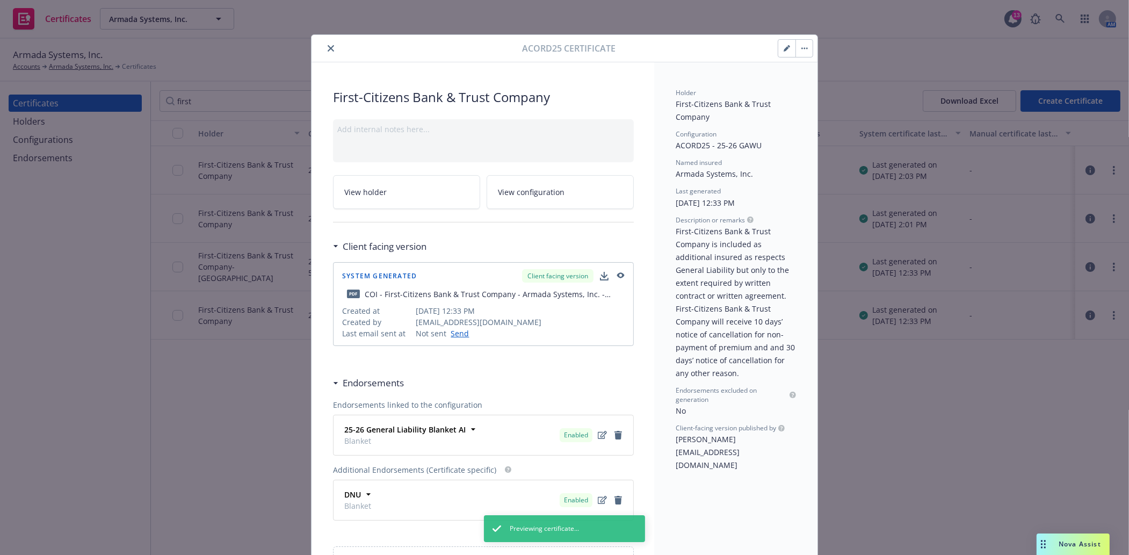  I want to click on a: Send, so click(458, 333).